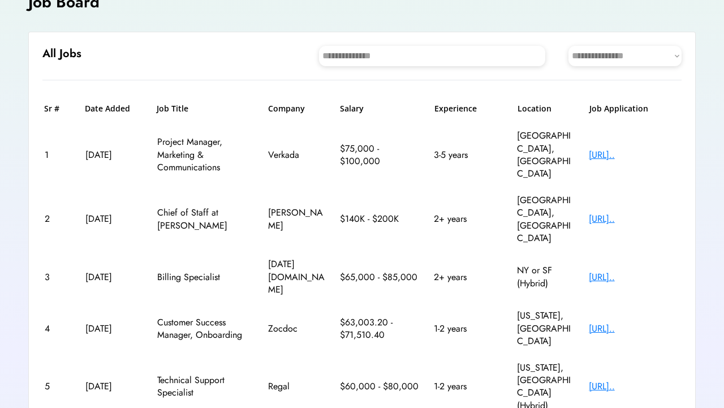  I want to click on div: 5, so click(57, 386).